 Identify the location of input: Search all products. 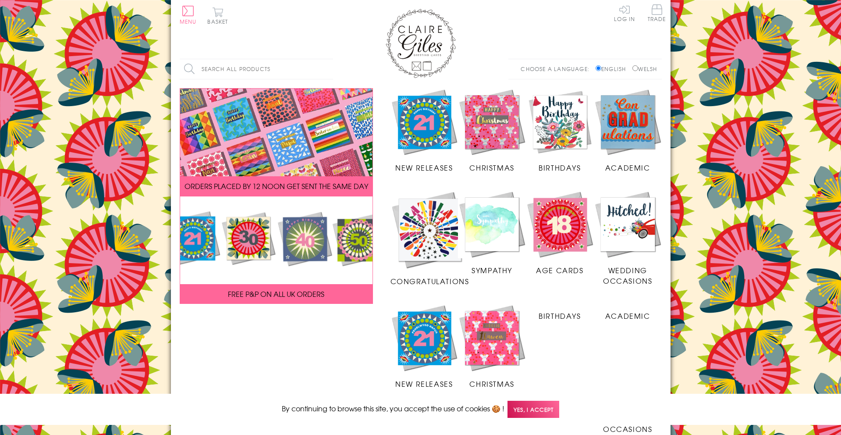
(256, 69).